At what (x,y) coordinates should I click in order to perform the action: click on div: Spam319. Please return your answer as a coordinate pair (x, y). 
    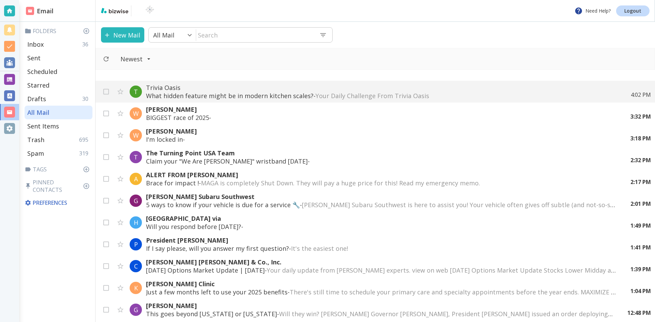
    Looking at the image, I should click on (58, 153).